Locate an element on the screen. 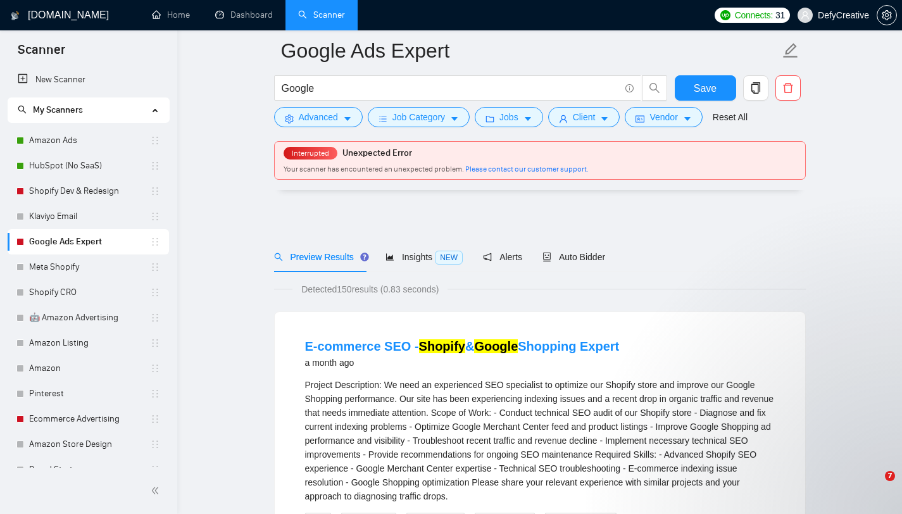 The height and width of the screenshot is (514, 902). a: HubSpot (No SaaS) is located at coordinates (89, 166).